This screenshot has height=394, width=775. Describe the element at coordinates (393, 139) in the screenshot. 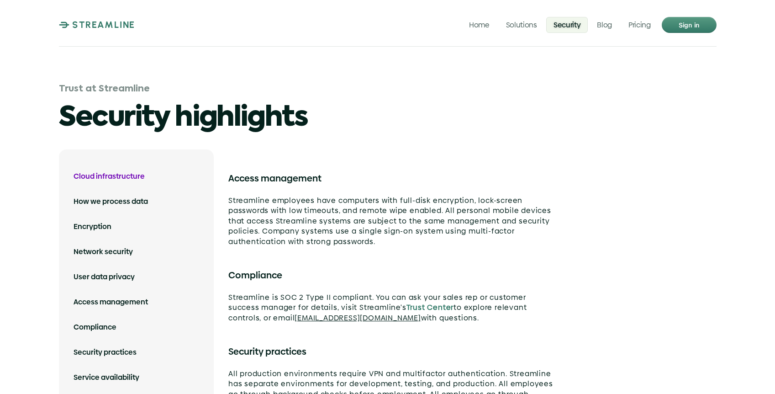

I see `p: Streamline personnel only accesses user data in certain situations, such as upon customer request...` at that location.